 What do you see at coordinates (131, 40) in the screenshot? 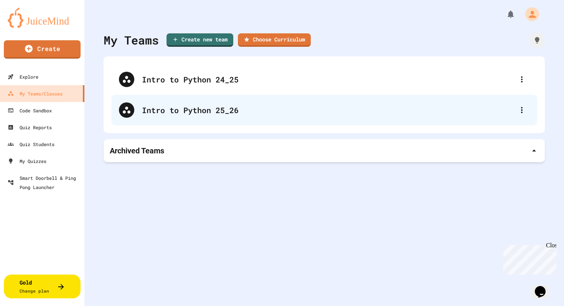
I see `div: My Teams` at bounding box center [131, 40].